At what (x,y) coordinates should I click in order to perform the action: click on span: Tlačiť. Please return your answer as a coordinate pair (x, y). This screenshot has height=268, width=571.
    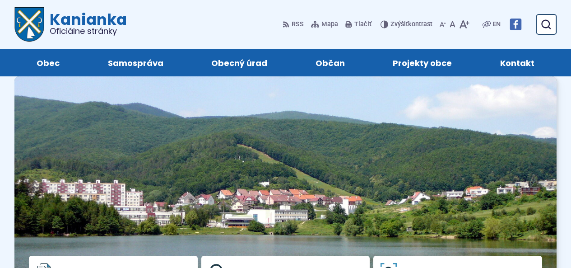
    Looking at the image, I should click on (363, 24).